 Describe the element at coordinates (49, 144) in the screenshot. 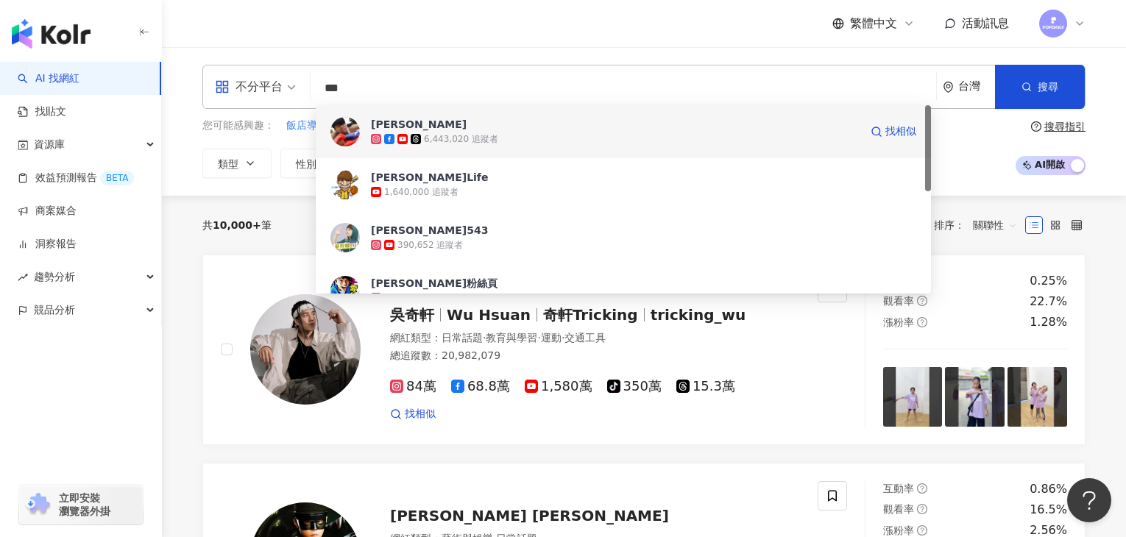

I see `span: 資源庫` at that location.